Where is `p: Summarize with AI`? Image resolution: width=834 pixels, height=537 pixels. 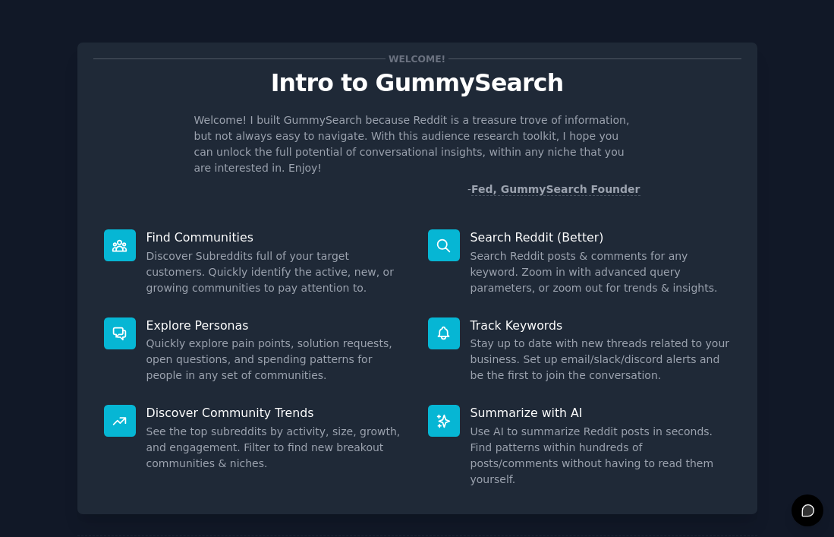
p: Summarize with AI is located at coordinates (600, 412).